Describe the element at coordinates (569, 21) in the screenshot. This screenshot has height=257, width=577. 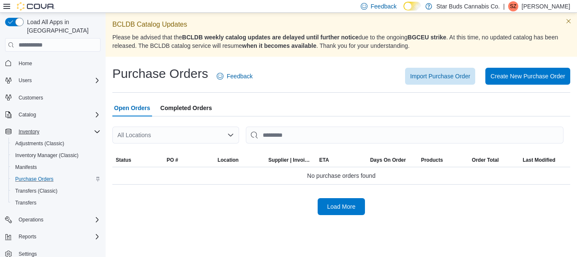
I see `button: Dismiss this callout` at that location.